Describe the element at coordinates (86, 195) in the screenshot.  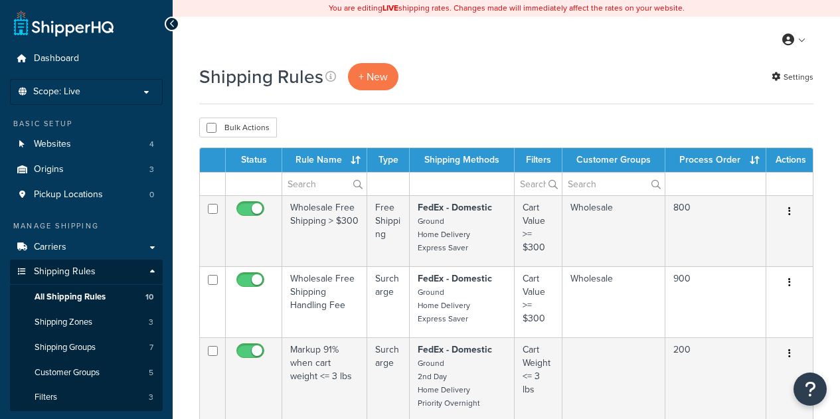
I see `a: Pickup Locations 0` at that location.